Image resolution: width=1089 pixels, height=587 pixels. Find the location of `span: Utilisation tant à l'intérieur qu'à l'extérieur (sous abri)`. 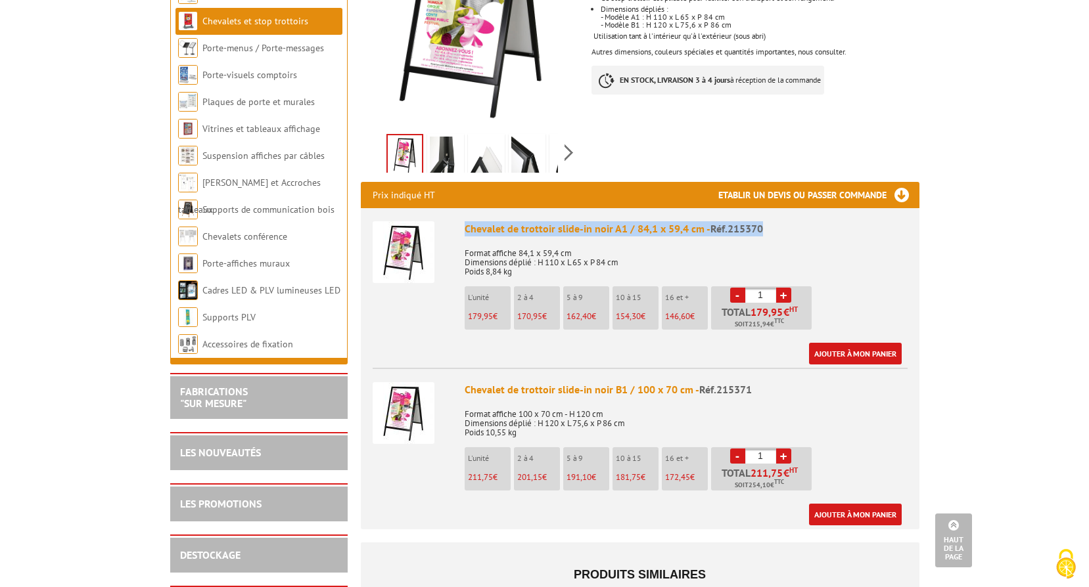

span: Utilisation tant à l'intérieur qu'à l'extérieur (sous abri) is located at coordinates (679, 35).